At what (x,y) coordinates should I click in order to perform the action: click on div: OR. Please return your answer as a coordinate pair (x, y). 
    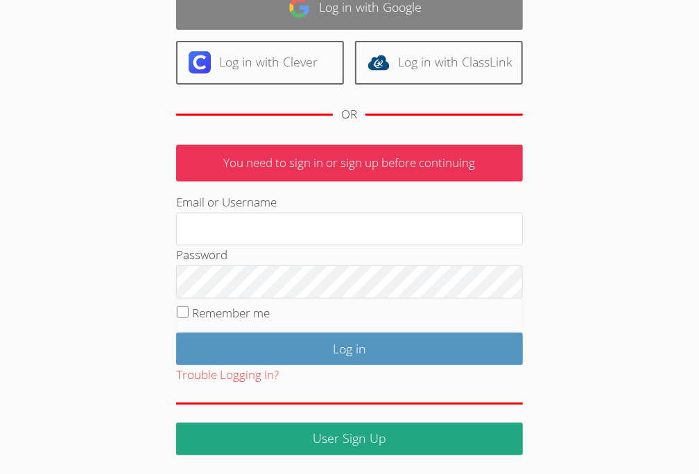
    Looking at the image, I should click on (349, 114).